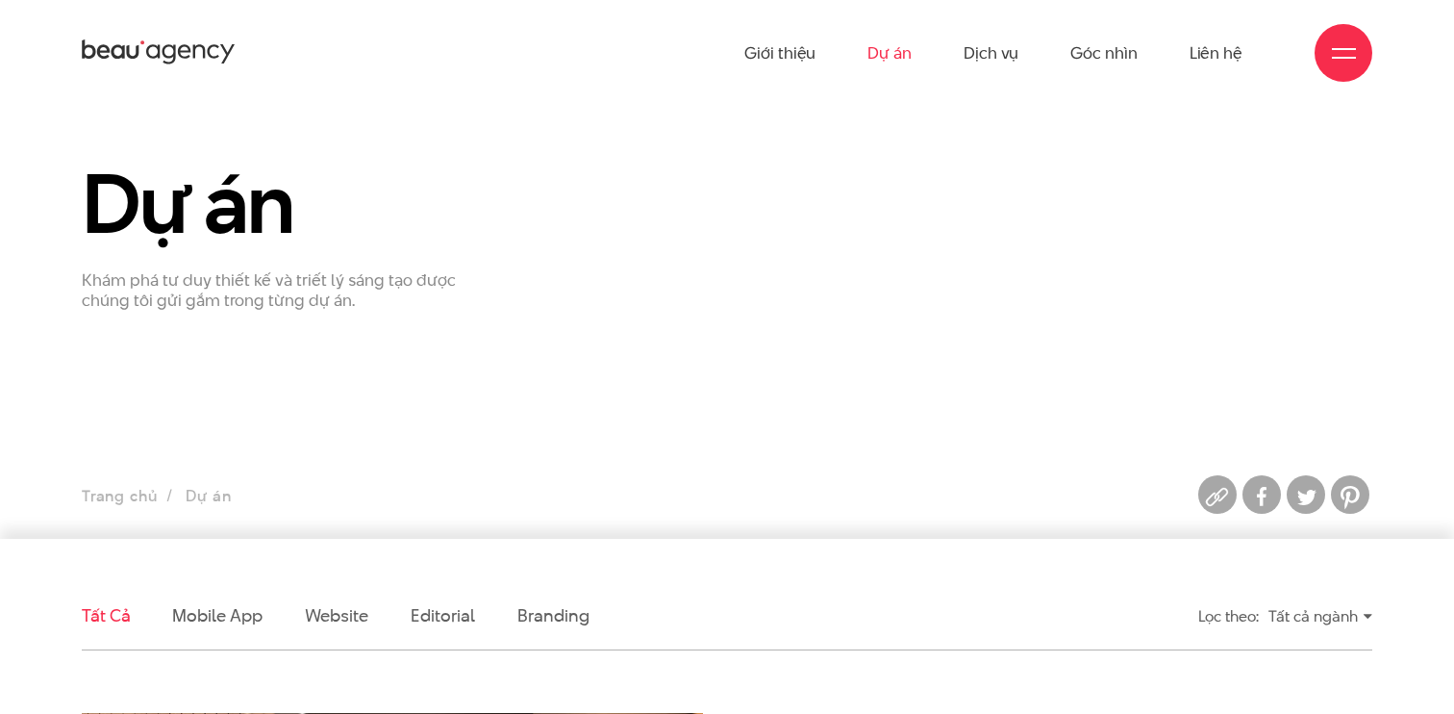 The width and height of the screenshot is (1454, 714). Describe the element at coordinates (337, 615) in the screenshot. I see `a: Website` at that location.